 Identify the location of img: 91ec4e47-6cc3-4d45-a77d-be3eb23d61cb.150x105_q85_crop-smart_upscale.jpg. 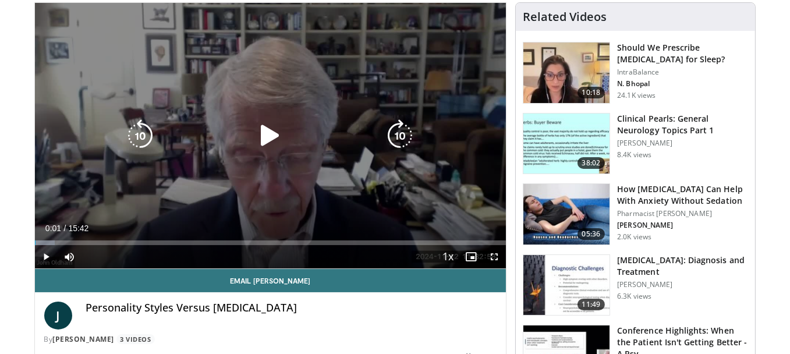
(567, 144).